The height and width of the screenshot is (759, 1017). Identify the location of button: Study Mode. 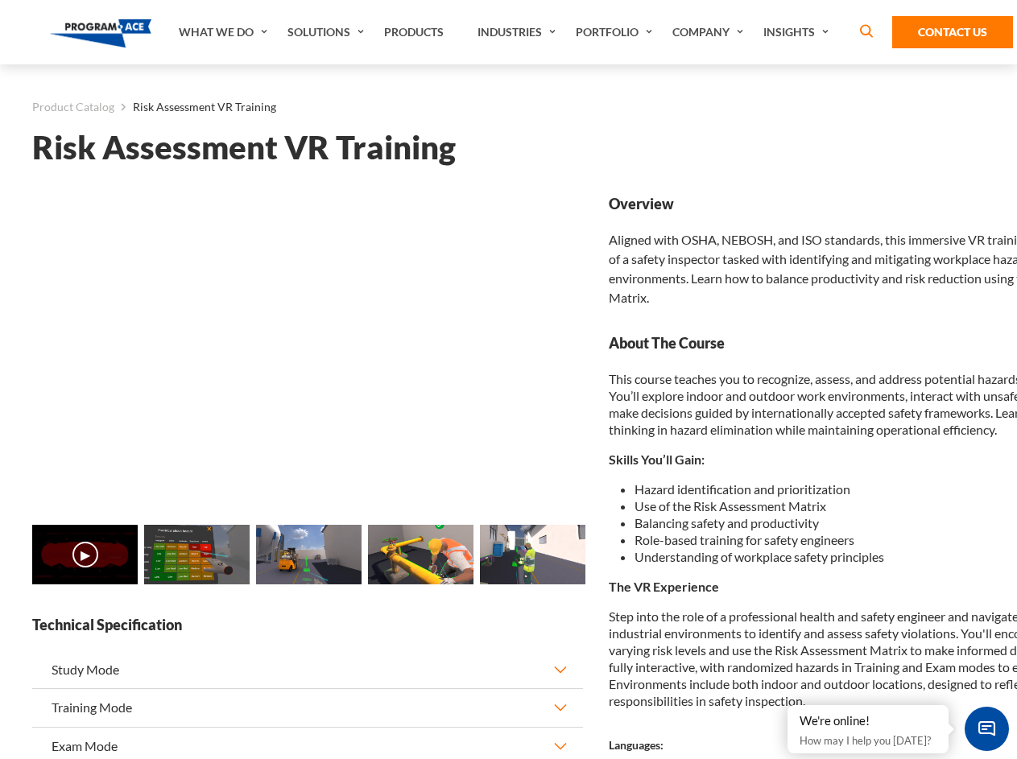
(308, 670).